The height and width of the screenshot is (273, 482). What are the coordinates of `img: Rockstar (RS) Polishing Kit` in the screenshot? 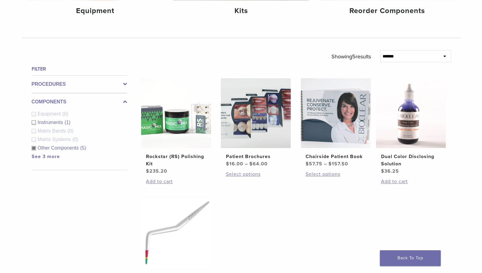 It's located at (176, 113).